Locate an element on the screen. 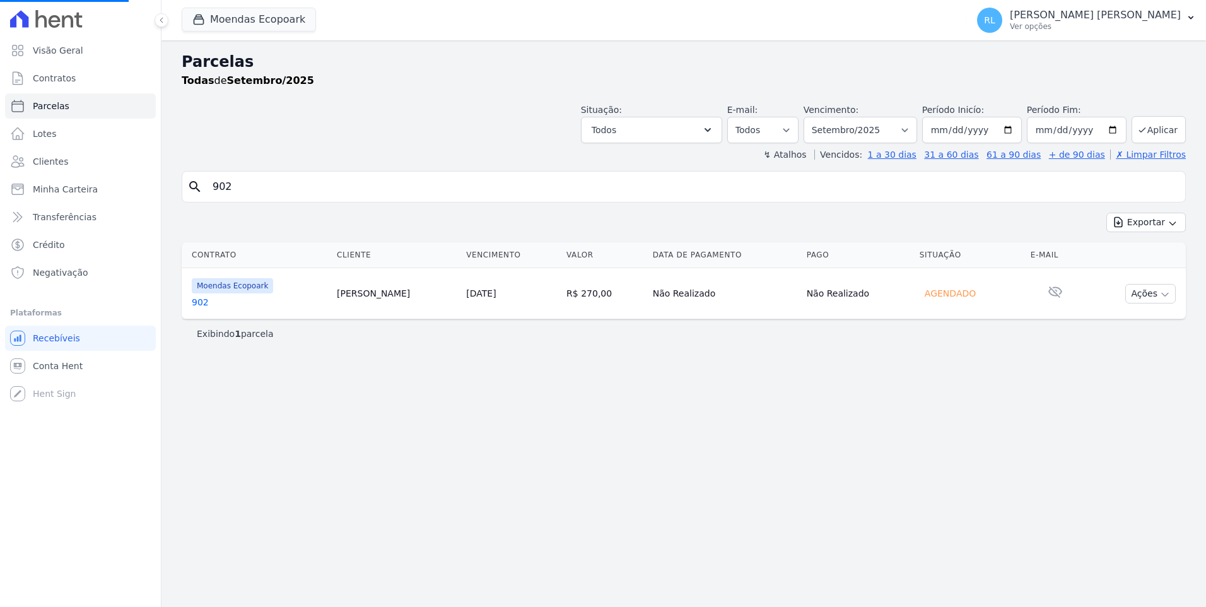  input: Buscar por nome do lote ou do cliente is located at coordinates (693, 187).